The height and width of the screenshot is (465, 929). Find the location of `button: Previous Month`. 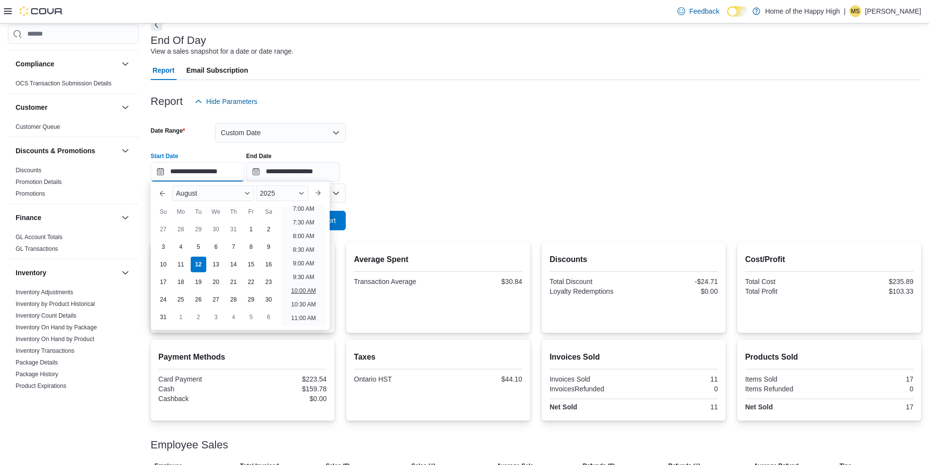

button: Previous Month is located at coordinates (162, 193).